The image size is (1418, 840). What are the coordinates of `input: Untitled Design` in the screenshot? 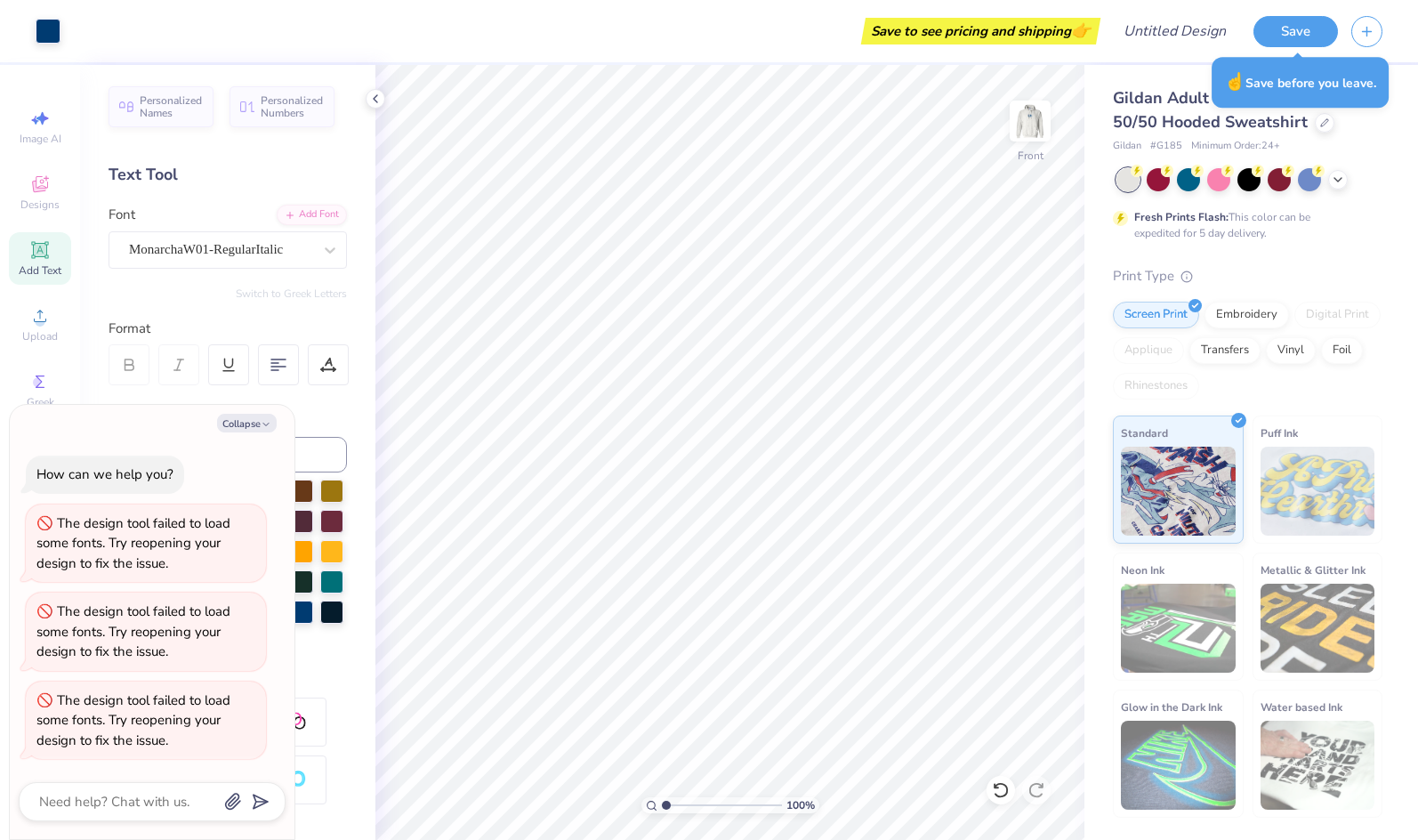 It's located at (1174, 31).